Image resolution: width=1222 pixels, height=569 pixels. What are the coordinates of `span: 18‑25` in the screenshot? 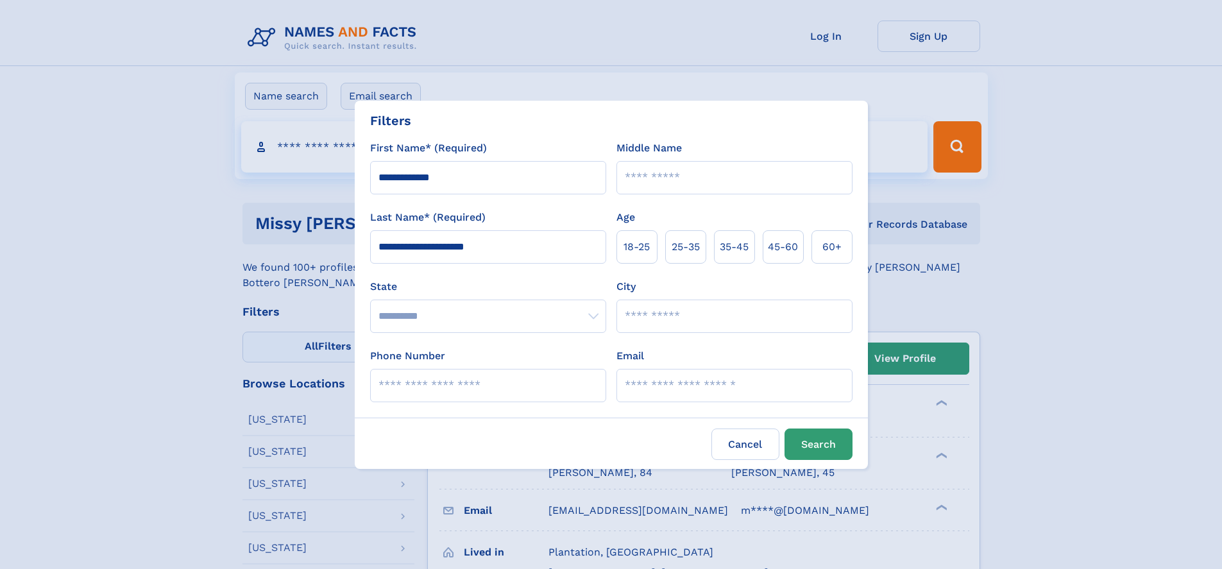 It's located at (637, 247).